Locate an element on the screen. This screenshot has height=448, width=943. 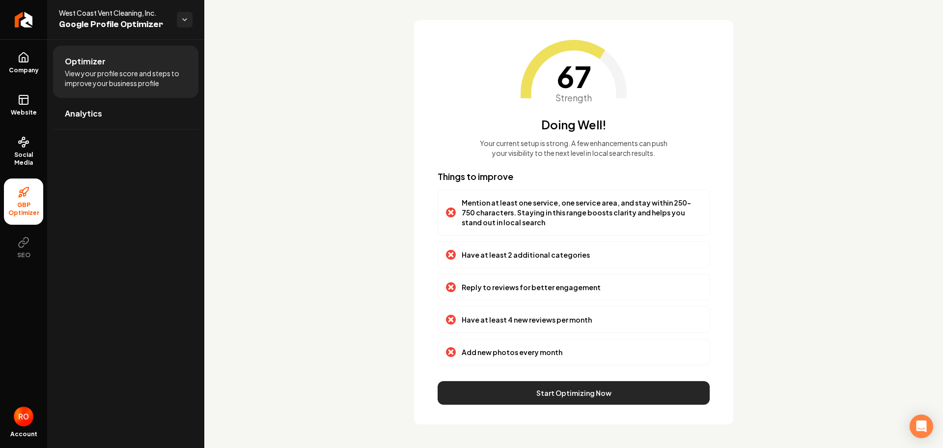
span: Company is located at coordinates (24, 70).